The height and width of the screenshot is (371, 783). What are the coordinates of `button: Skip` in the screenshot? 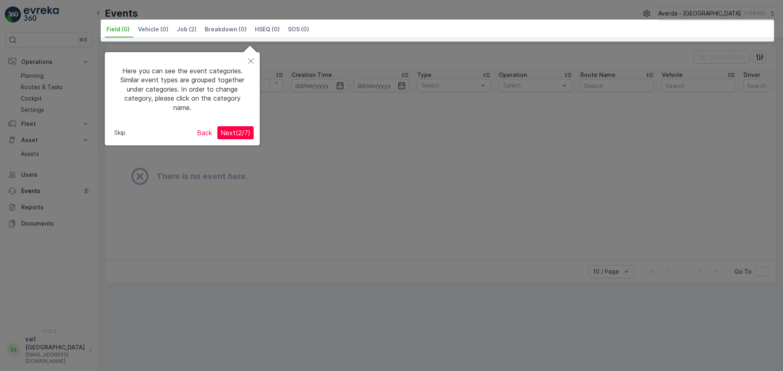 It's located at (120, 133).